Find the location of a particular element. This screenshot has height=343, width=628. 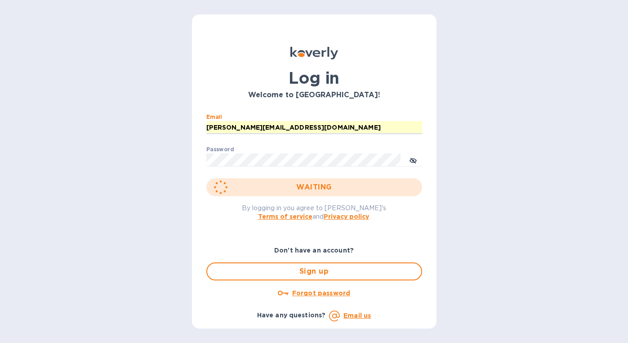

label: Password is located at coordinates (220, 149).